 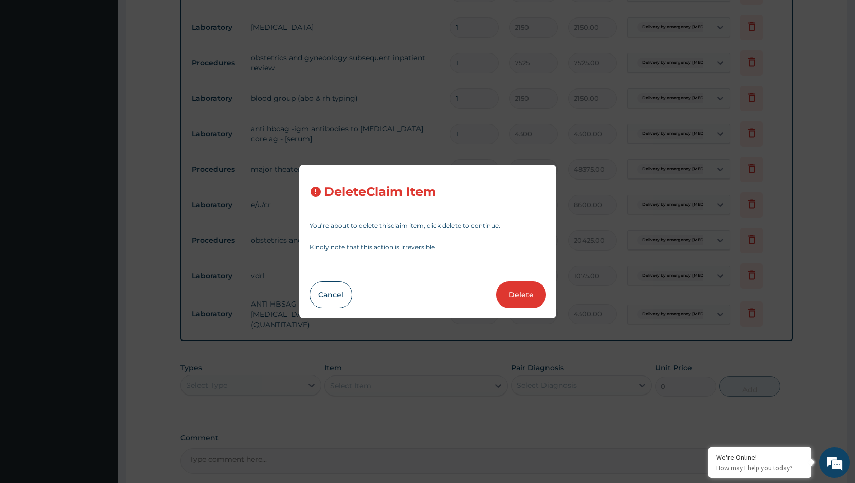 I want to click on div: Chat with us now, so click(x=113, y=64).